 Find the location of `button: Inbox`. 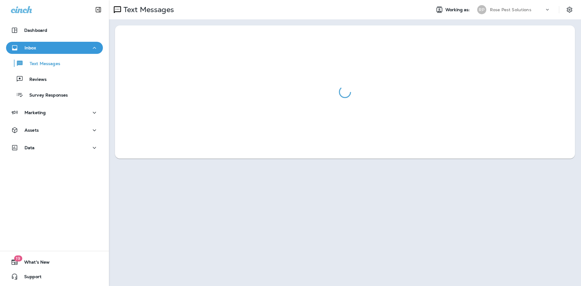

button: Inbox is located at coordinates (55, 48).